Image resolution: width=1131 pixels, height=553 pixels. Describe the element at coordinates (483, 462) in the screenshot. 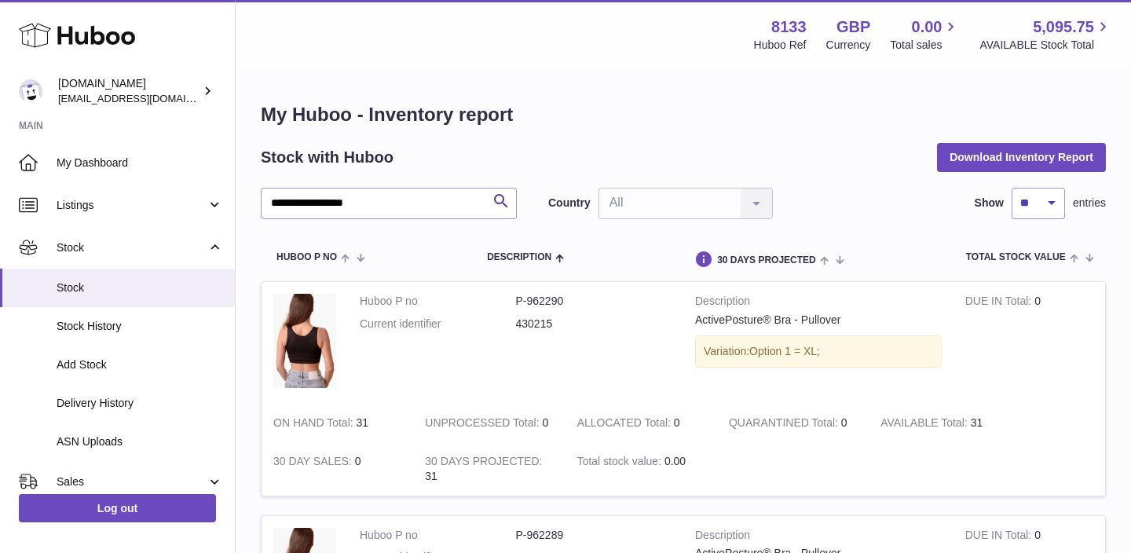

I see `strong: 30 DAYS PROJECTED` at that location.